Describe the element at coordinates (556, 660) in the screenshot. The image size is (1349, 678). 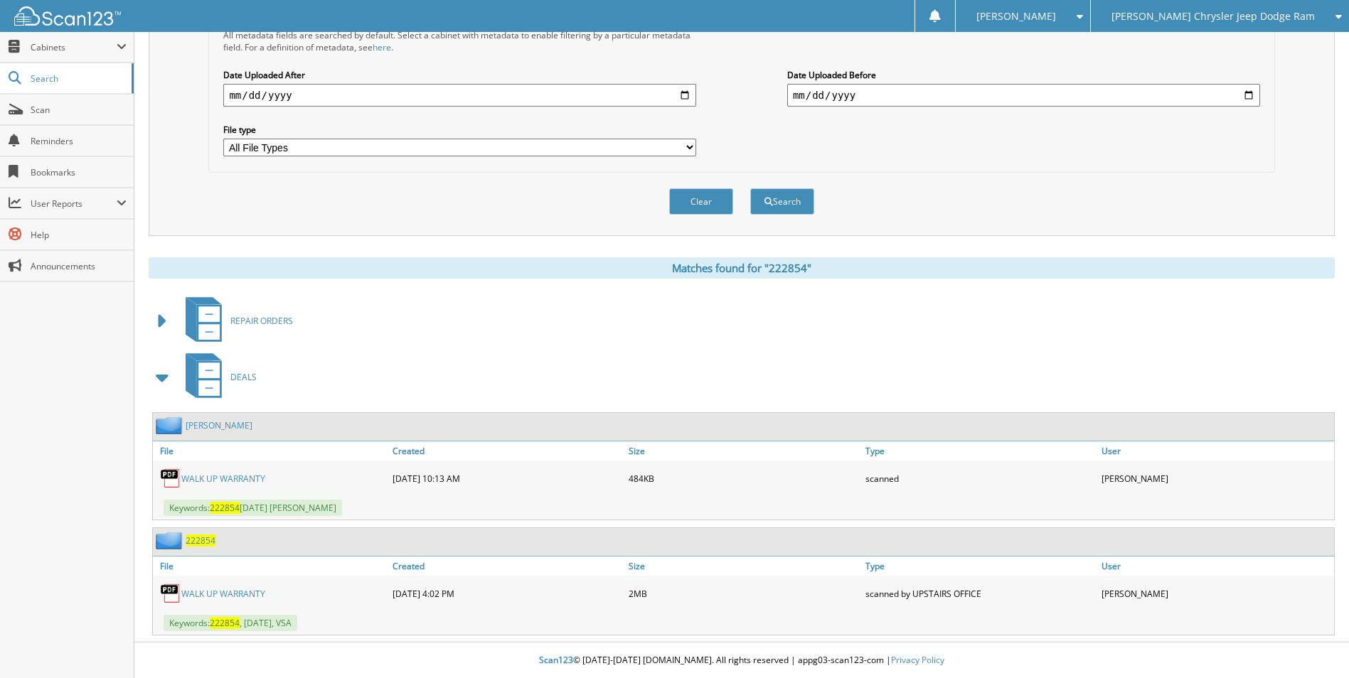
I see `span: Scan123` at that location.